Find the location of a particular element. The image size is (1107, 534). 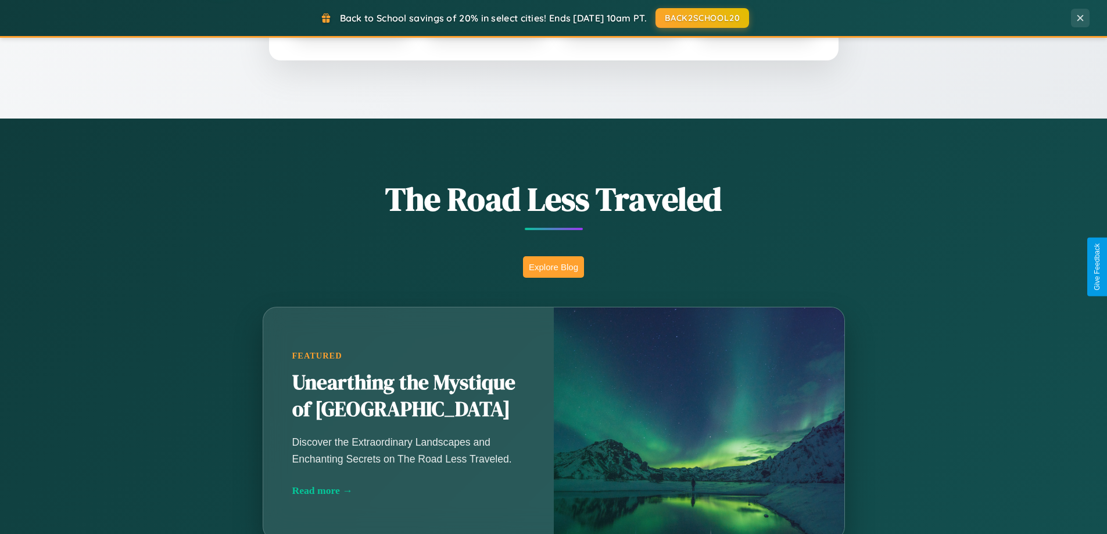

h1: The Road Less Traveled is located at coordinates (554, 199).